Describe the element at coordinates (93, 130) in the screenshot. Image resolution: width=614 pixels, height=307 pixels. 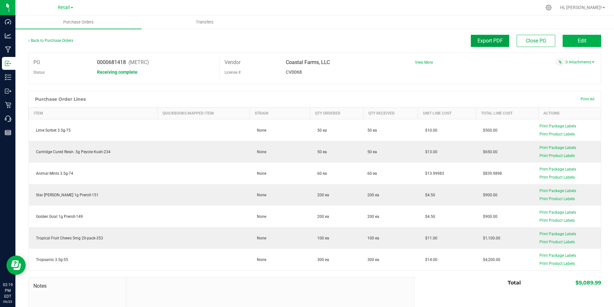
I see `div: Lime Sorbet 3.5g-75` at that location.